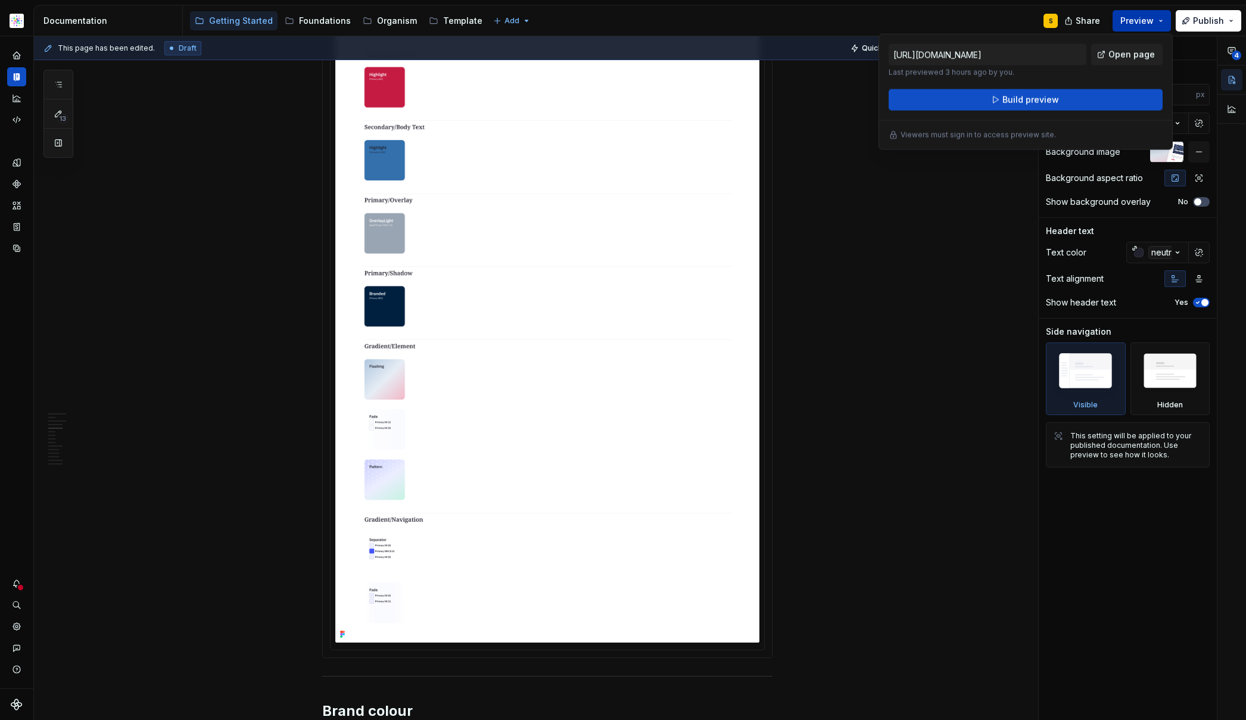 The height and width of the screenshot is (720, 1246). Describe the element at coordinates (318, 21) in the screenshot. I see `a: Foundations` at that location.